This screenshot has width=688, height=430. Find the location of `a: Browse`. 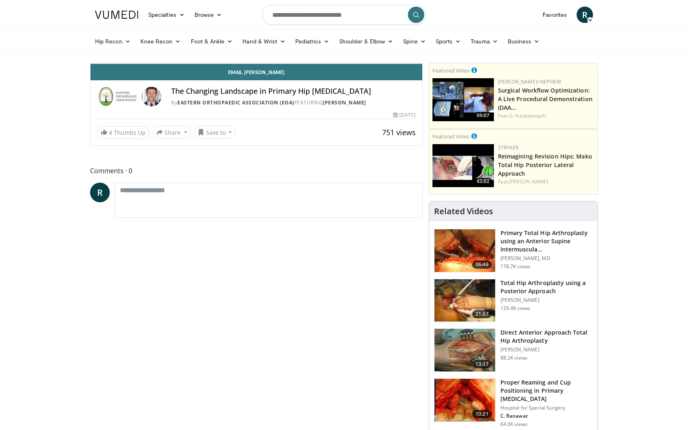

a: Browse is located at coordinates (208, 15).